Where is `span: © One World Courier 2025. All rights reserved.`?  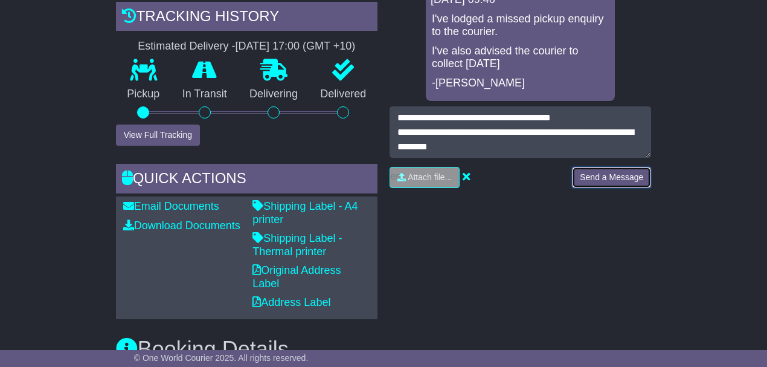 span: © One World Courier 2025. All rights reserved. is located at coordinates (221, 358).